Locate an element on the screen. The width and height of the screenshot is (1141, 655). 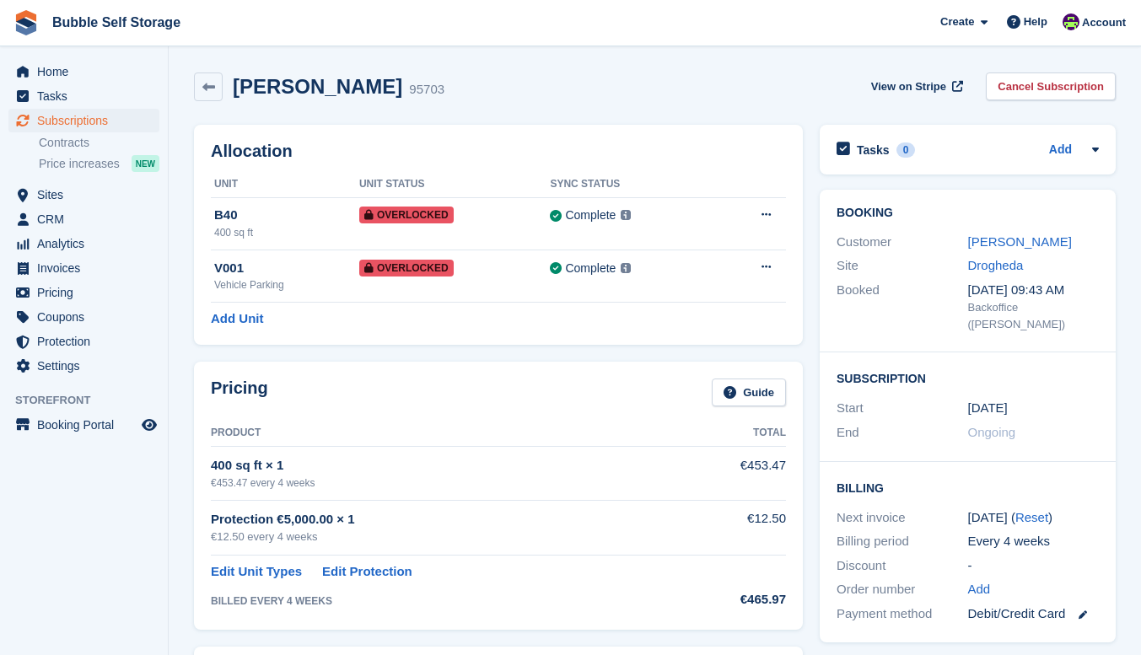
span: Home is located at coordinates (88, 72).